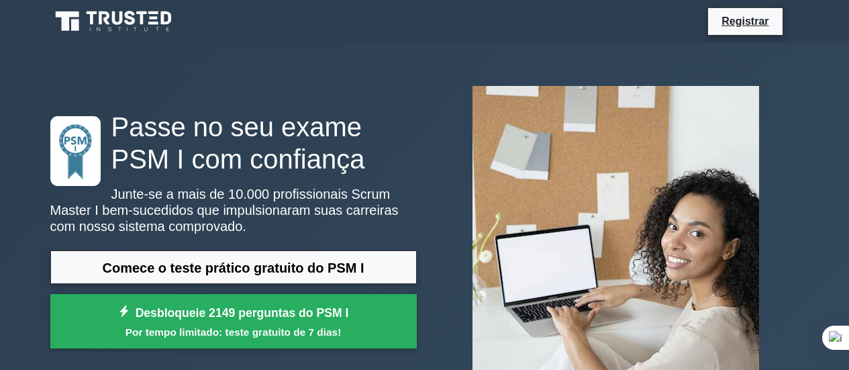 The height and width of the screenshot is (370, 849). Describe the element at coordinates (238, 143) in the screenshot. I see `font: Passe no seu exame PSM I com confiança` at that location.